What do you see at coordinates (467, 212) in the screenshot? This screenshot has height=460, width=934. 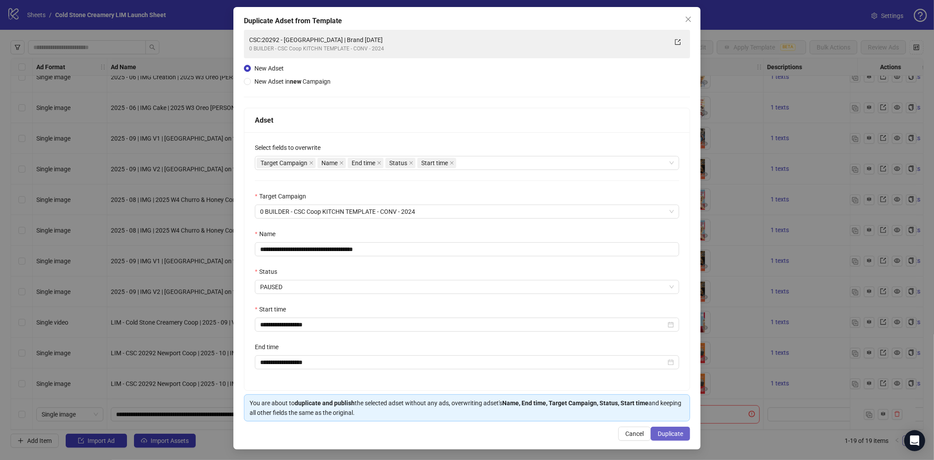 I see `span: 0 BUILDER - CSC Coop KITCHN TEMPLATE - CONV - 2024` at bounding box center [467, 212].